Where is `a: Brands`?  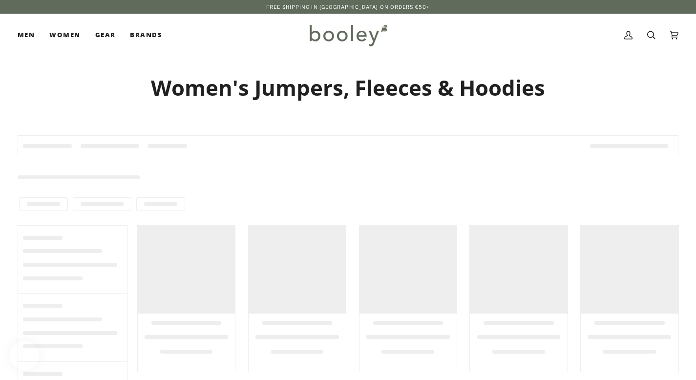 a: Brands is located at coordinates (146, 35).